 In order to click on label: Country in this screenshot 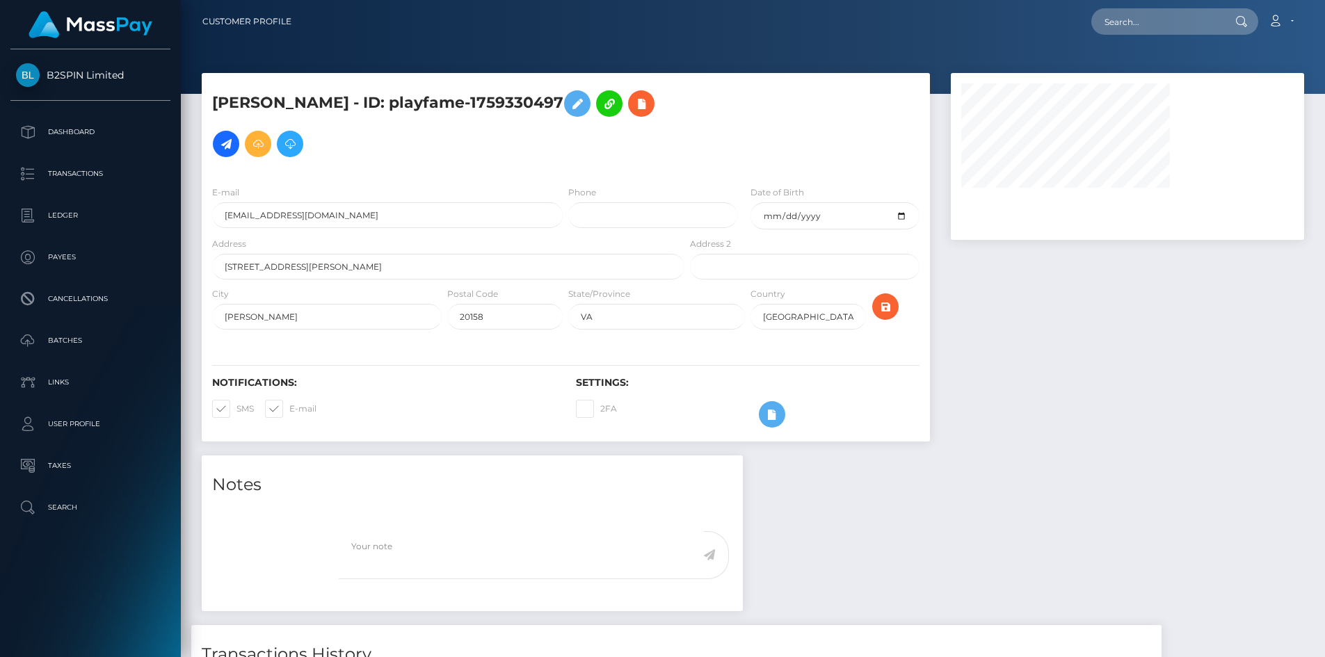, I will do `click(768, 294)`.